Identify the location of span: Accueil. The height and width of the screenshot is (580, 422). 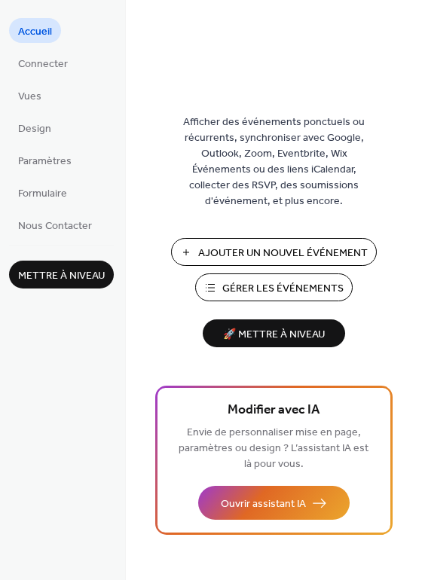
(35, 32).